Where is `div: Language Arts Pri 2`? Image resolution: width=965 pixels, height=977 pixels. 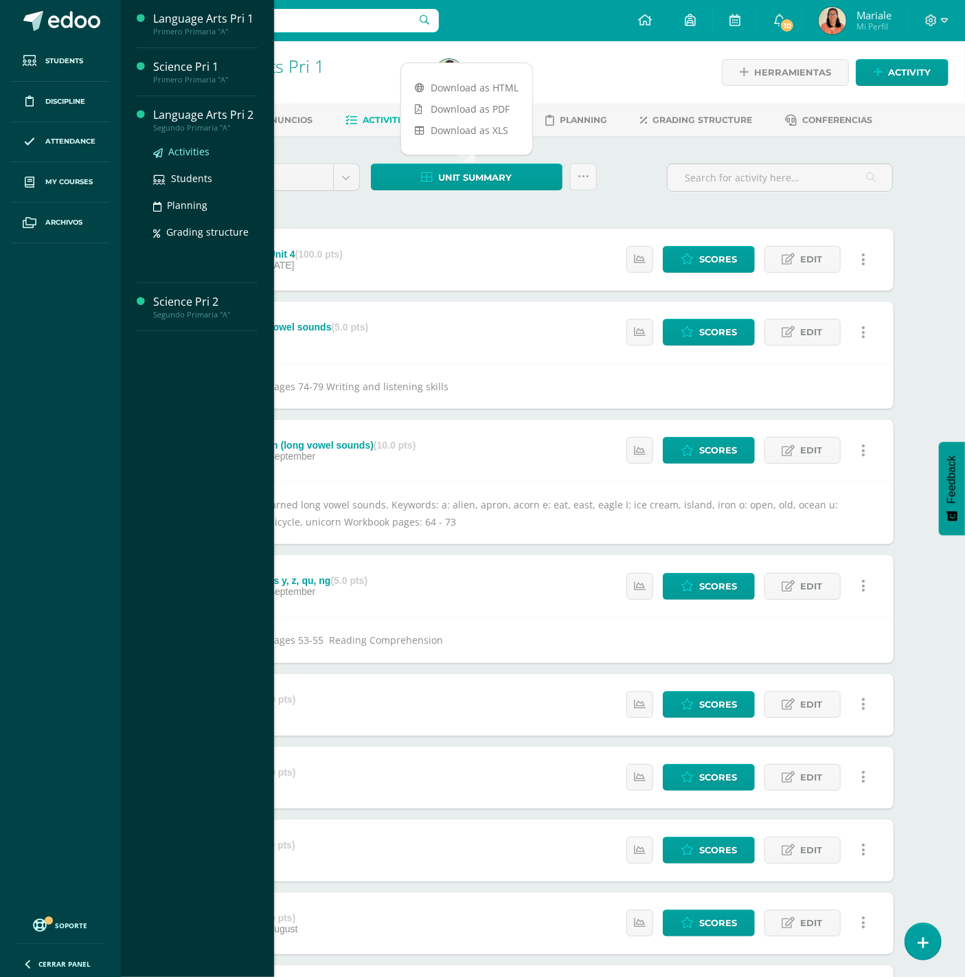 div: Language Arts Pri 2 is located at coordinates (205, 115).